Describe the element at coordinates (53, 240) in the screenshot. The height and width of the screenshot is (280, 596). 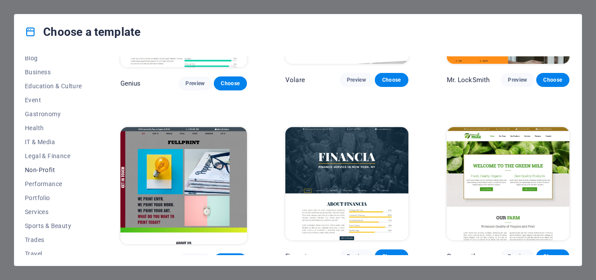
I see `button: Trades` at that location.